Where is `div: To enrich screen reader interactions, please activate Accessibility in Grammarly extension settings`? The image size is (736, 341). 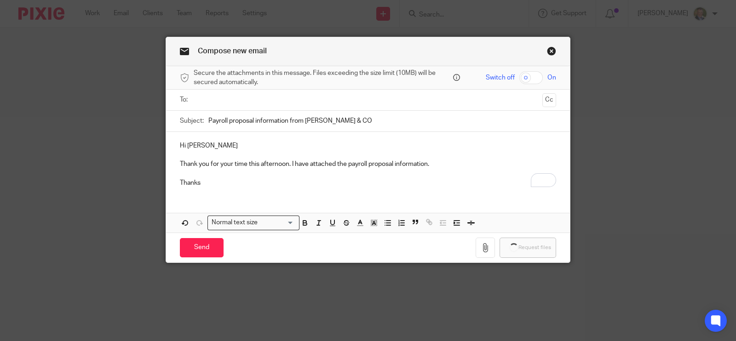 div: To enrich screen reader interactions, please activate Accessibility in Grammarly extension settings is located at coordinates (368, 163).